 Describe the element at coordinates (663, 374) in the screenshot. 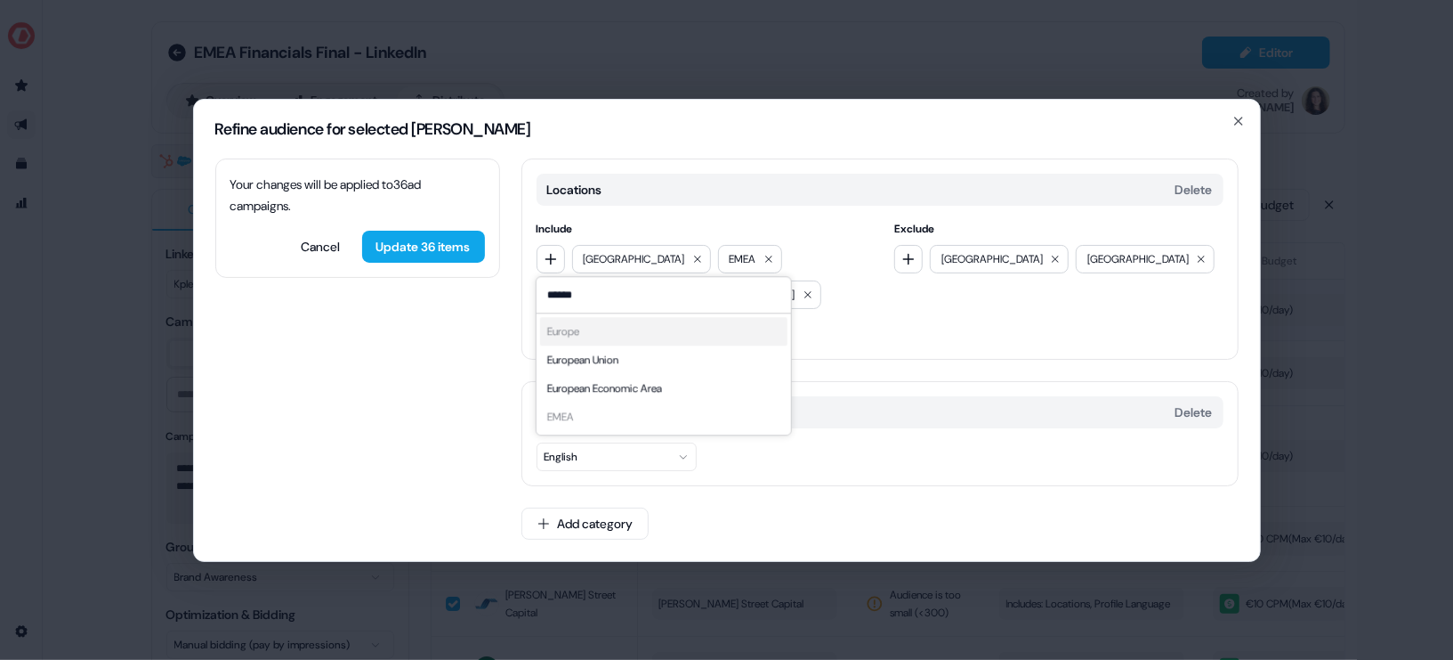

I see `div: Suggestions` at that location.